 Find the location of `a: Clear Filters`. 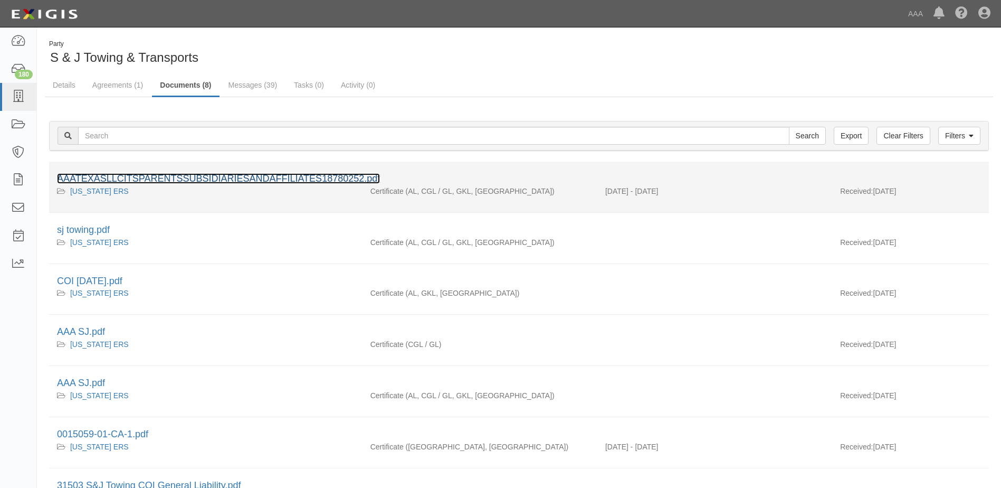

a: Clear Filters is located at coordinates (903, 136).